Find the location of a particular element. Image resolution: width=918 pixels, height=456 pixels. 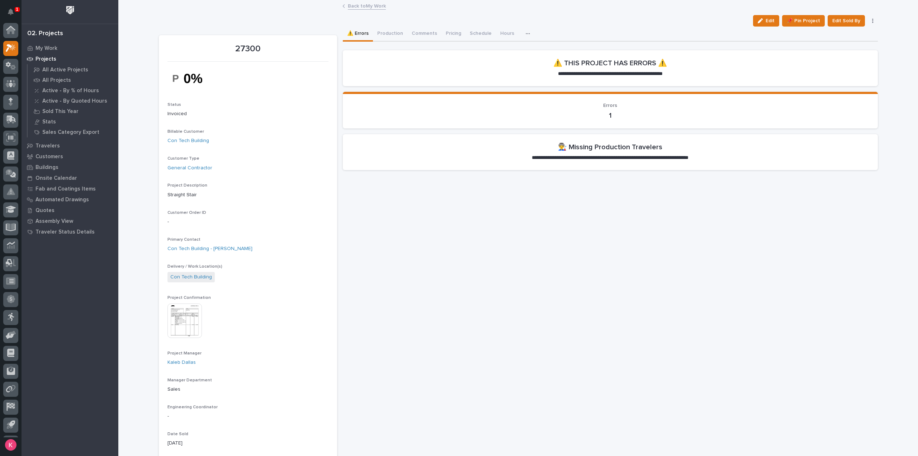

p: My Work is located at coordinates (46, 48).